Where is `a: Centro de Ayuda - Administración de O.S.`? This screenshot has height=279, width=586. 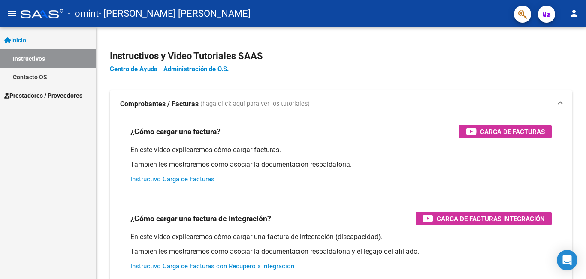
a: Centro de Ayuda - Administración de O.S. is located at coordinates (169, 69).